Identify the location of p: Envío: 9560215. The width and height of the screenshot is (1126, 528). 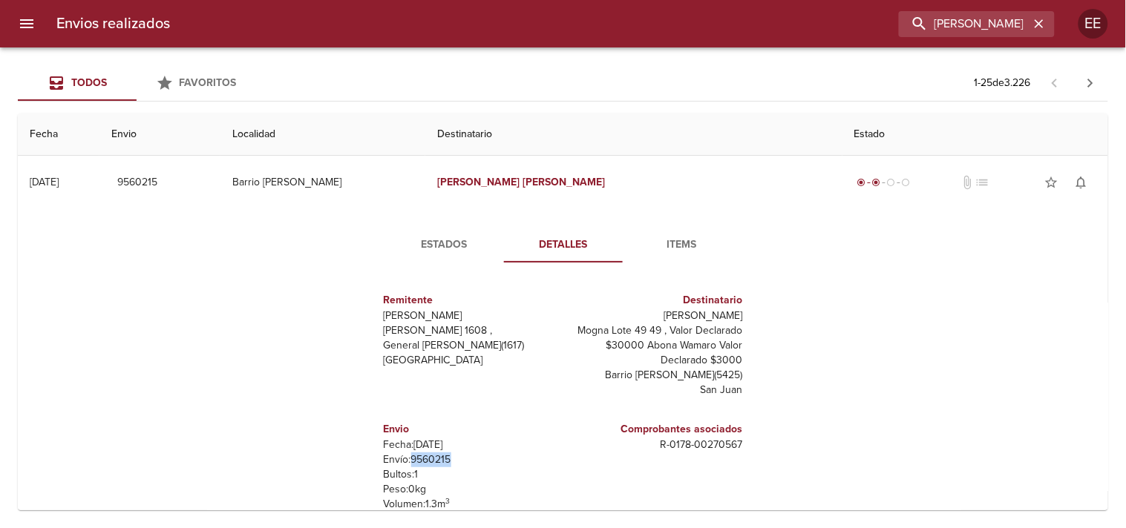
(471, 460).